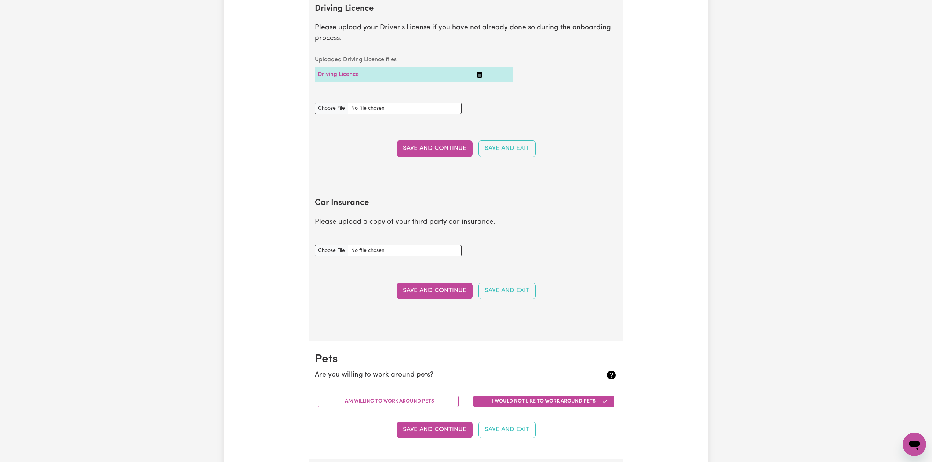 Image resolution: width=932 pixels, height=462 pixels. What do you see at coordinates (480, 75) in the screenshot?
I see `button: Delete Driving Licence` at bounding box center [480, 75].